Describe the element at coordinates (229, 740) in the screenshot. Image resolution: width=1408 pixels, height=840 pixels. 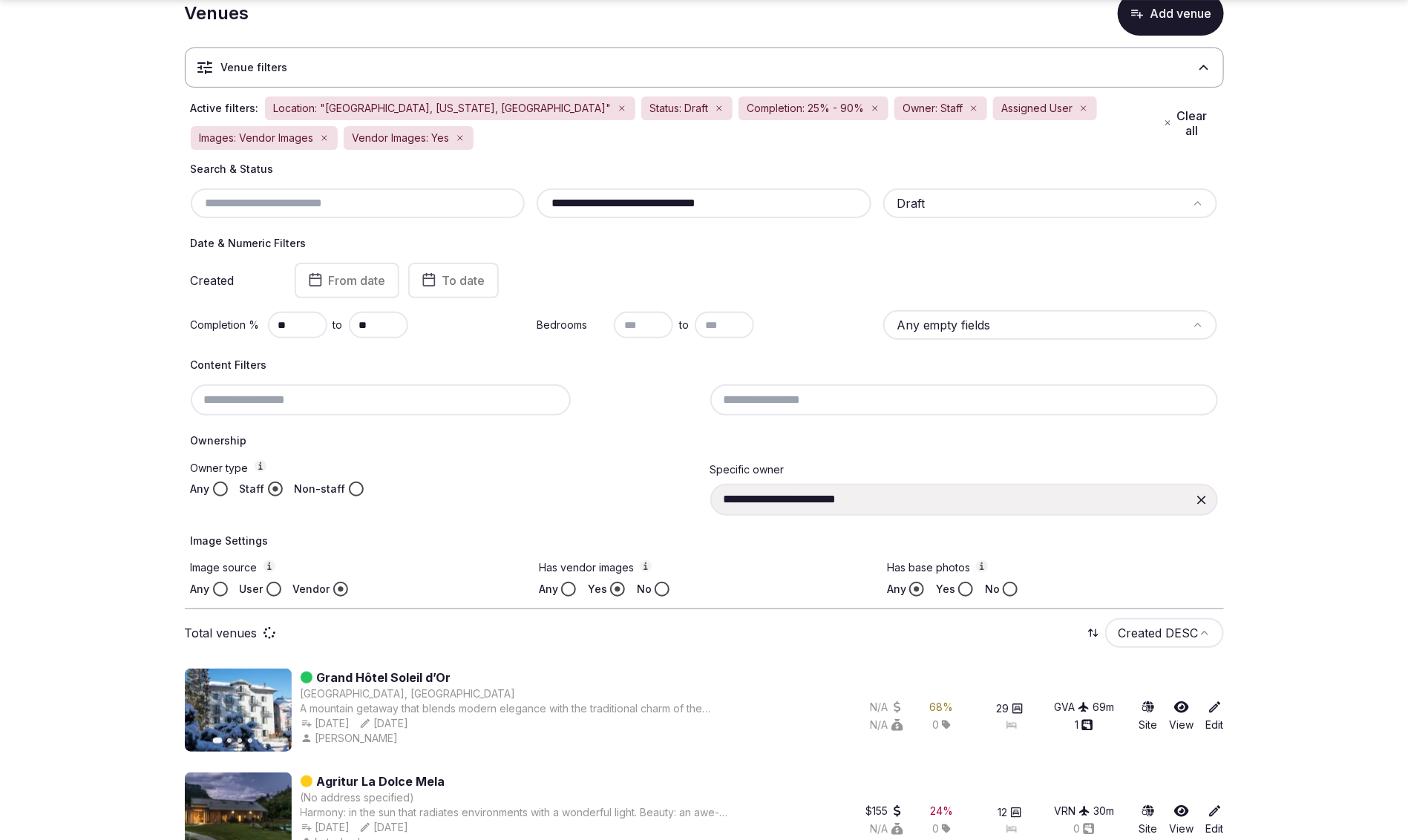
I see `button: Go to slide 2` at that location.